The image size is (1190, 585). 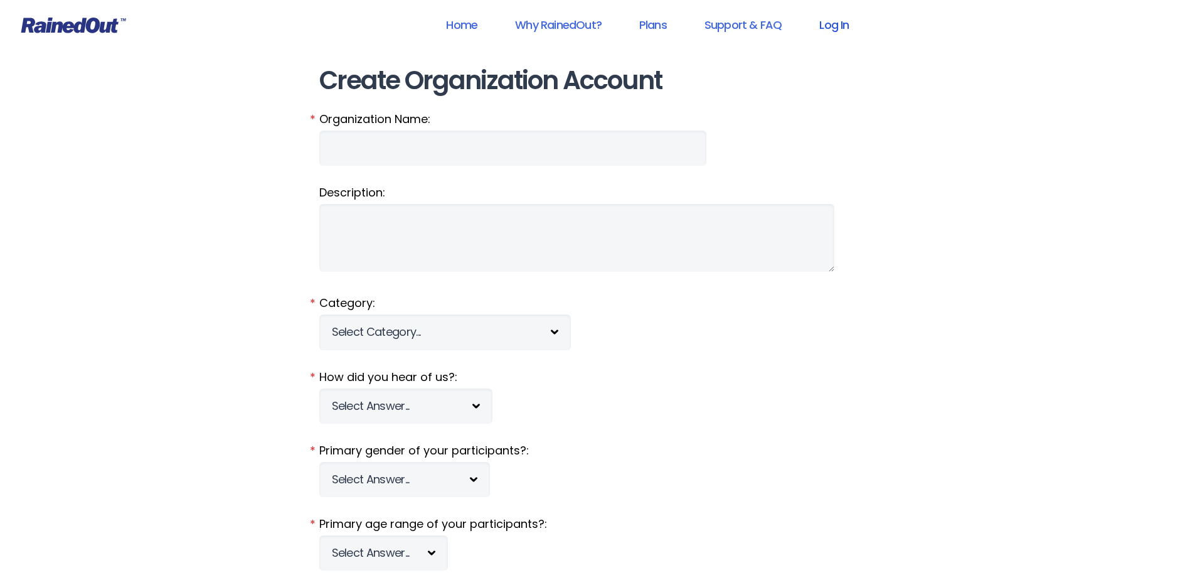 What do you see at coordinates (834, 24) in the screenshot?
I see `a: Log In` at bounding box center [834, 24].